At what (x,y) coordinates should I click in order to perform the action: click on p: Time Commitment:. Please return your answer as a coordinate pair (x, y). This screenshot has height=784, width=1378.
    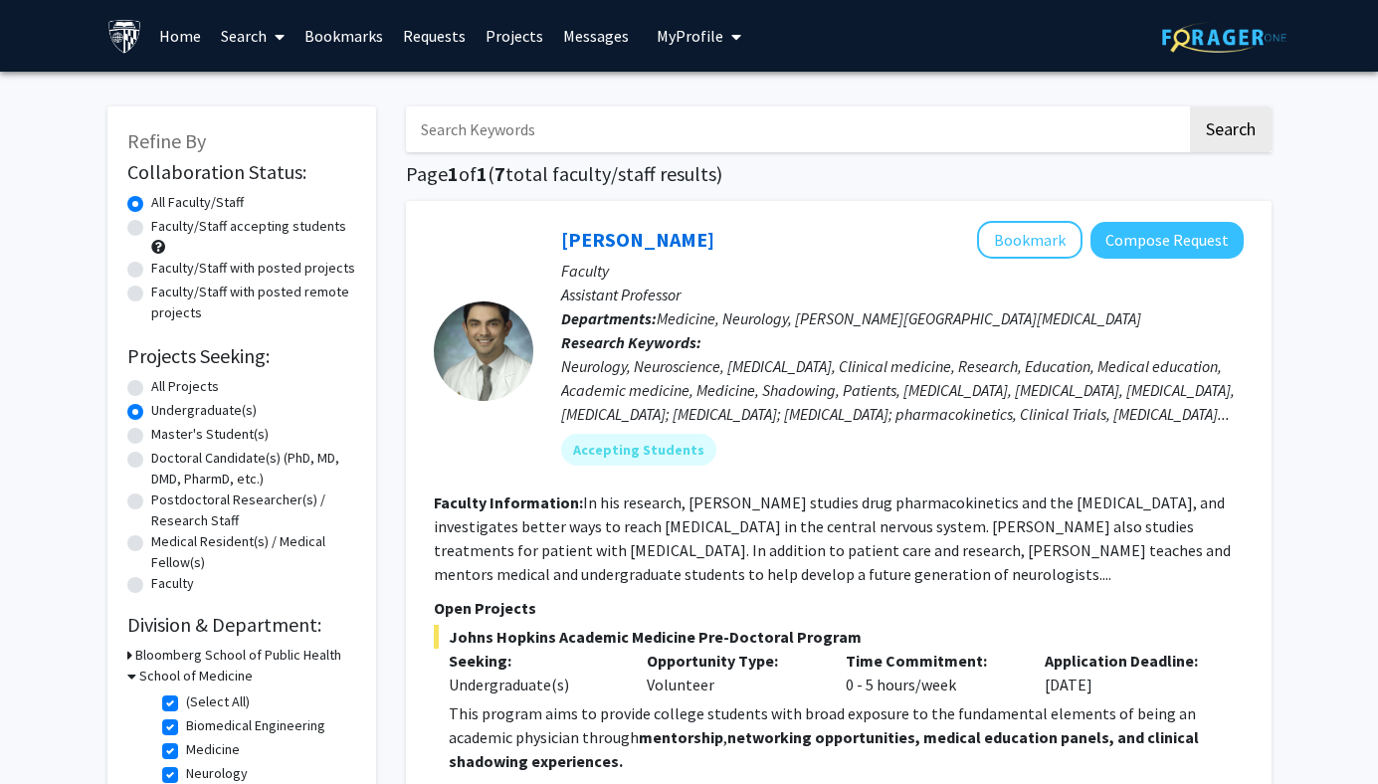
    Looking at the image, I should click on (930, 660).